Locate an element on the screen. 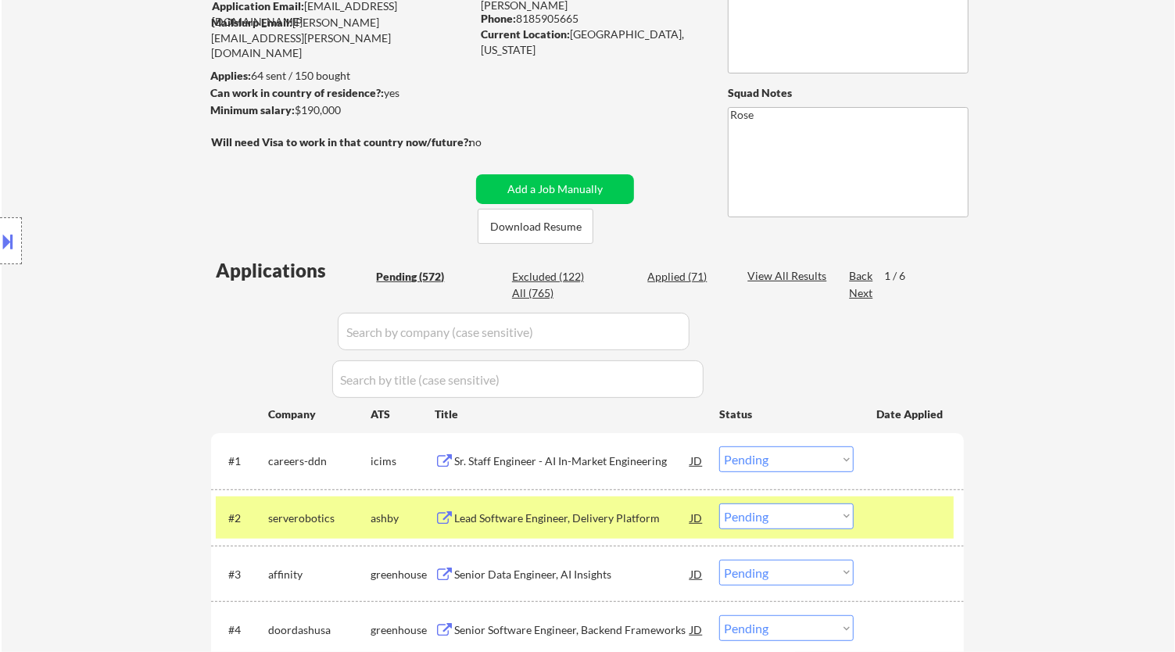 Image resolution: width=1175 pixels, height=652 pixels. div: Back is located at coordinates (861, 276).